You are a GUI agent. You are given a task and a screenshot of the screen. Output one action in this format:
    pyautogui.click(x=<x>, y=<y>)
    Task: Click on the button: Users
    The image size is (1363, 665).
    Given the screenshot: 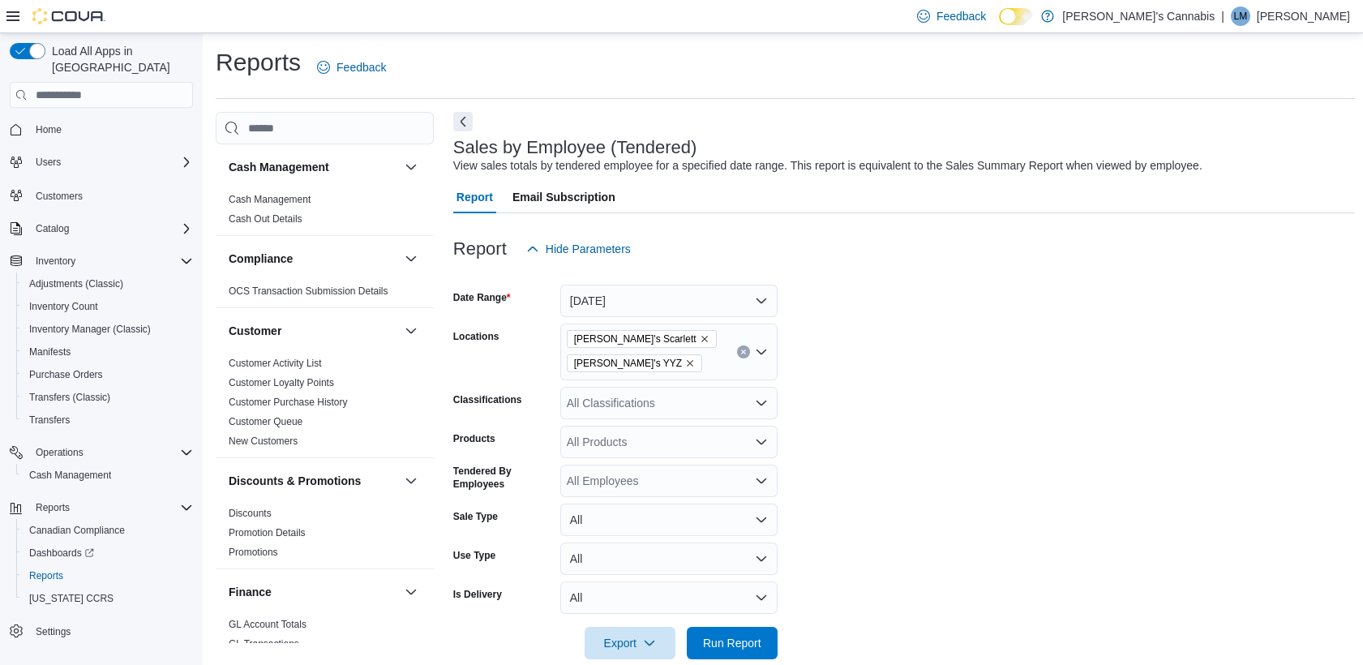 What is the action you would take?
    pyautogui.click(x=101, y=162)
    